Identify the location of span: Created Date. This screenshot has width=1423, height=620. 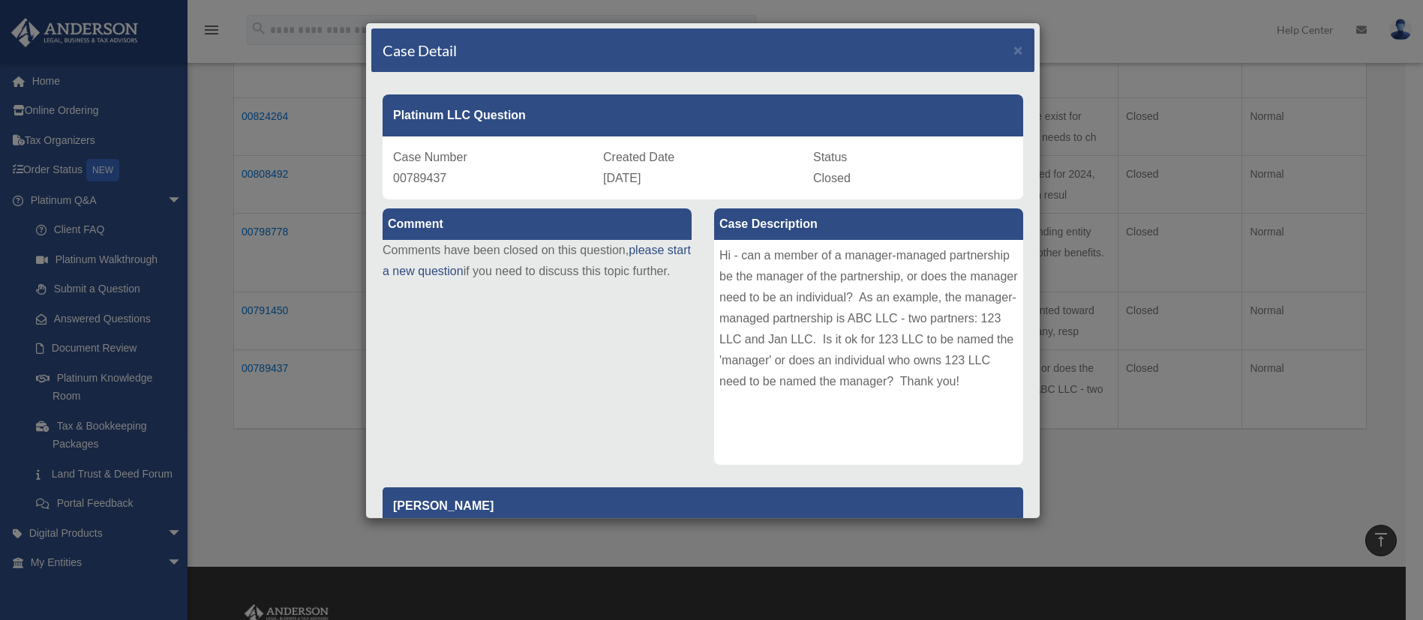
(638, 157).